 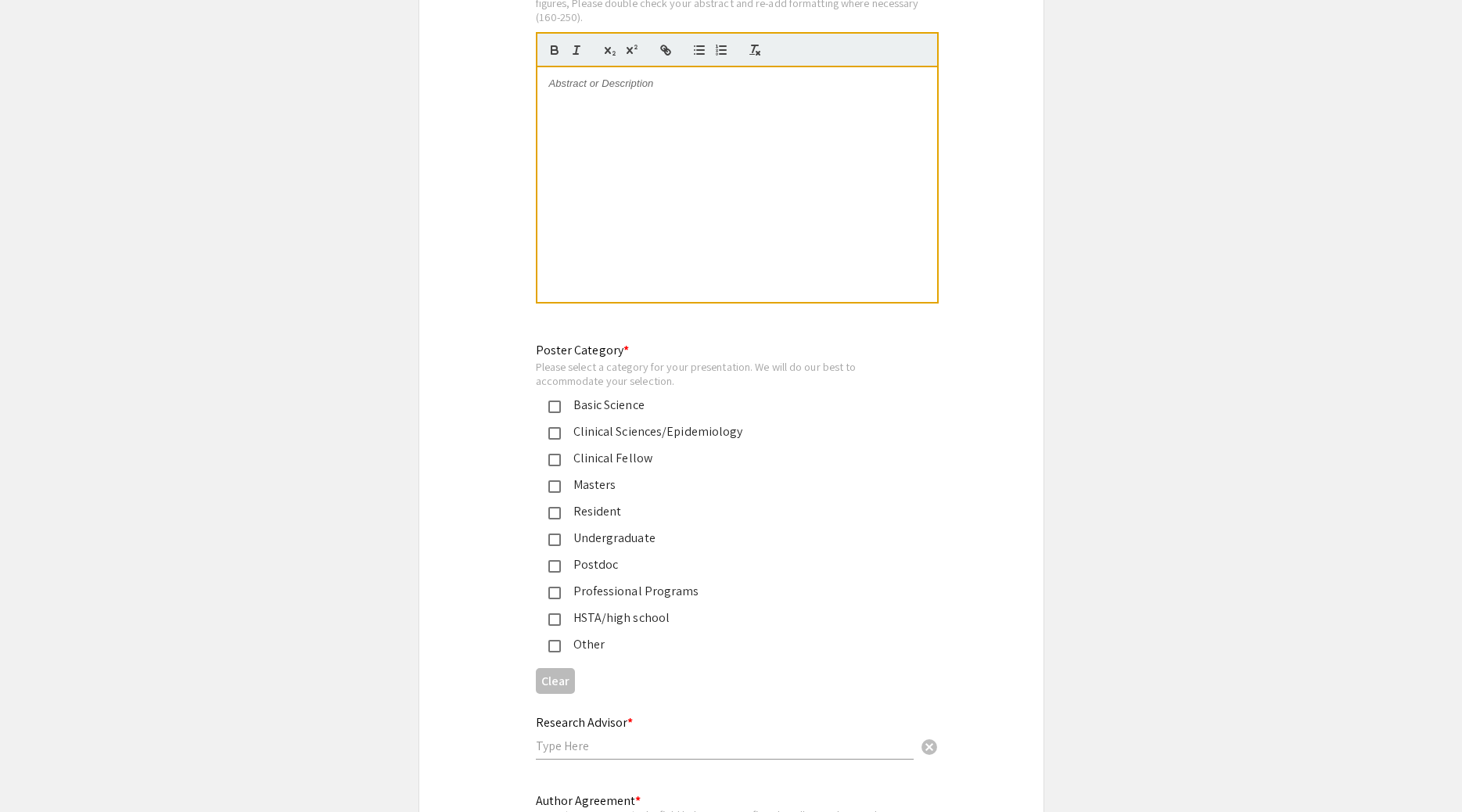 I want to click on div: Resident, so click(x=725, y=511).